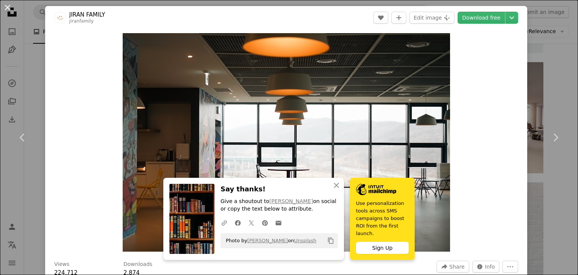 Image resolution: width=578 pixels, height=275 pixels. I want to click on a: Use personalization tools across SMS campaigns to boost ROI from the first launch.Sign Up, so click(383, 219).